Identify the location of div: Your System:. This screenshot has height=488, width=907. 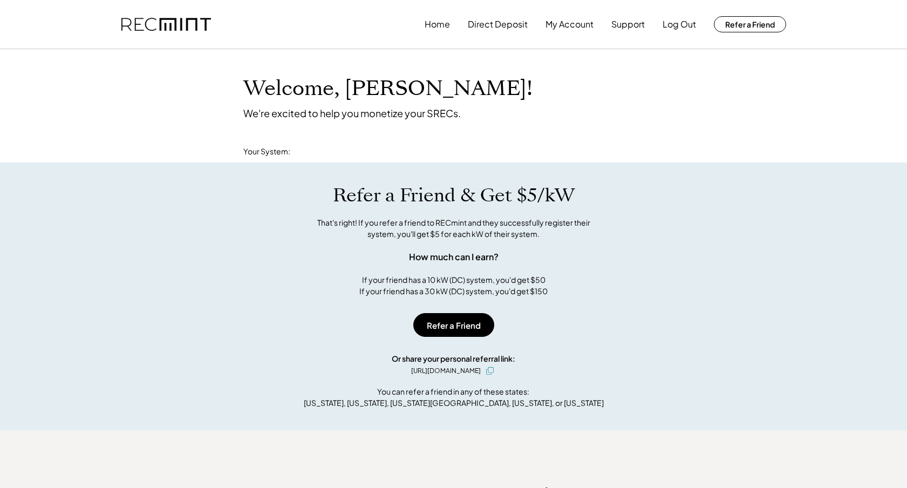
(267, 152).